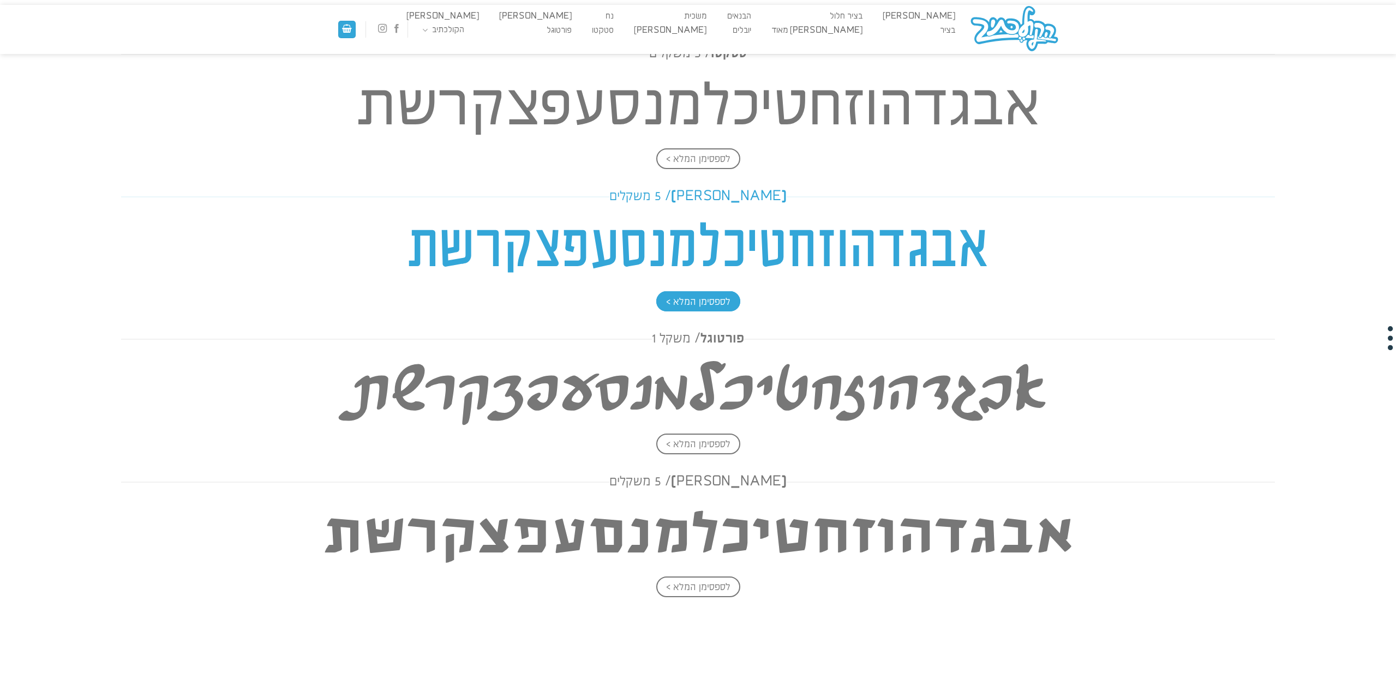 The width and height of the screenshot is (1396, 679). Describe the element at coordinates (947, 31) in the screenshot. I see `a: בציר` at that location.